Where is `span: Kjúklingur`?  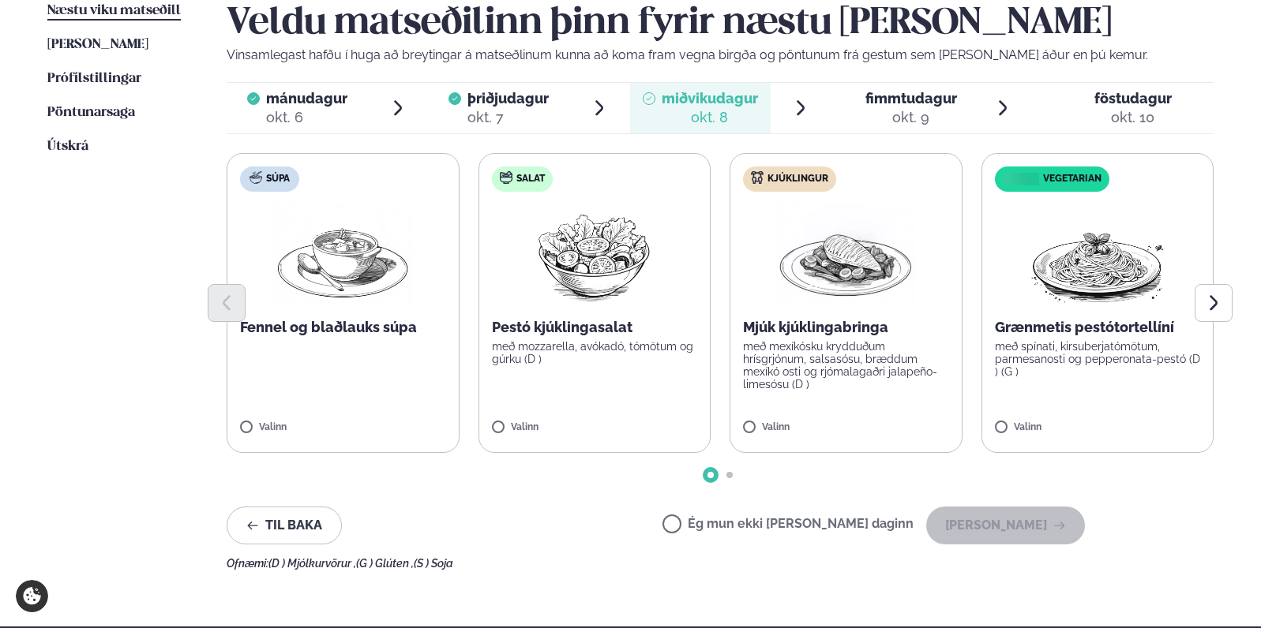
span: Kjúklingur is located at coordinates (797, 179).